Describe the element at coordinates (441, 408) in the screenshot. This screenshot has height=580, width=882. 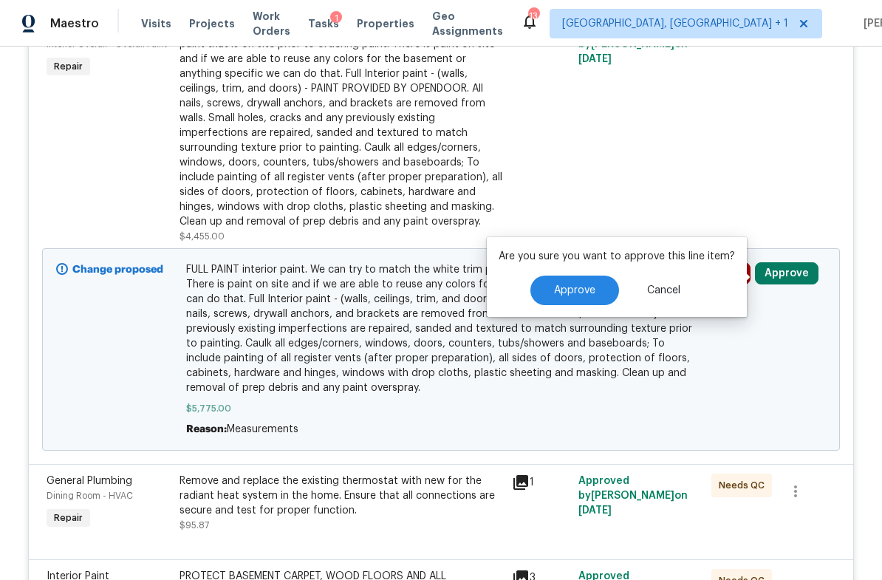
I see `span: $5,775.00` at that location.